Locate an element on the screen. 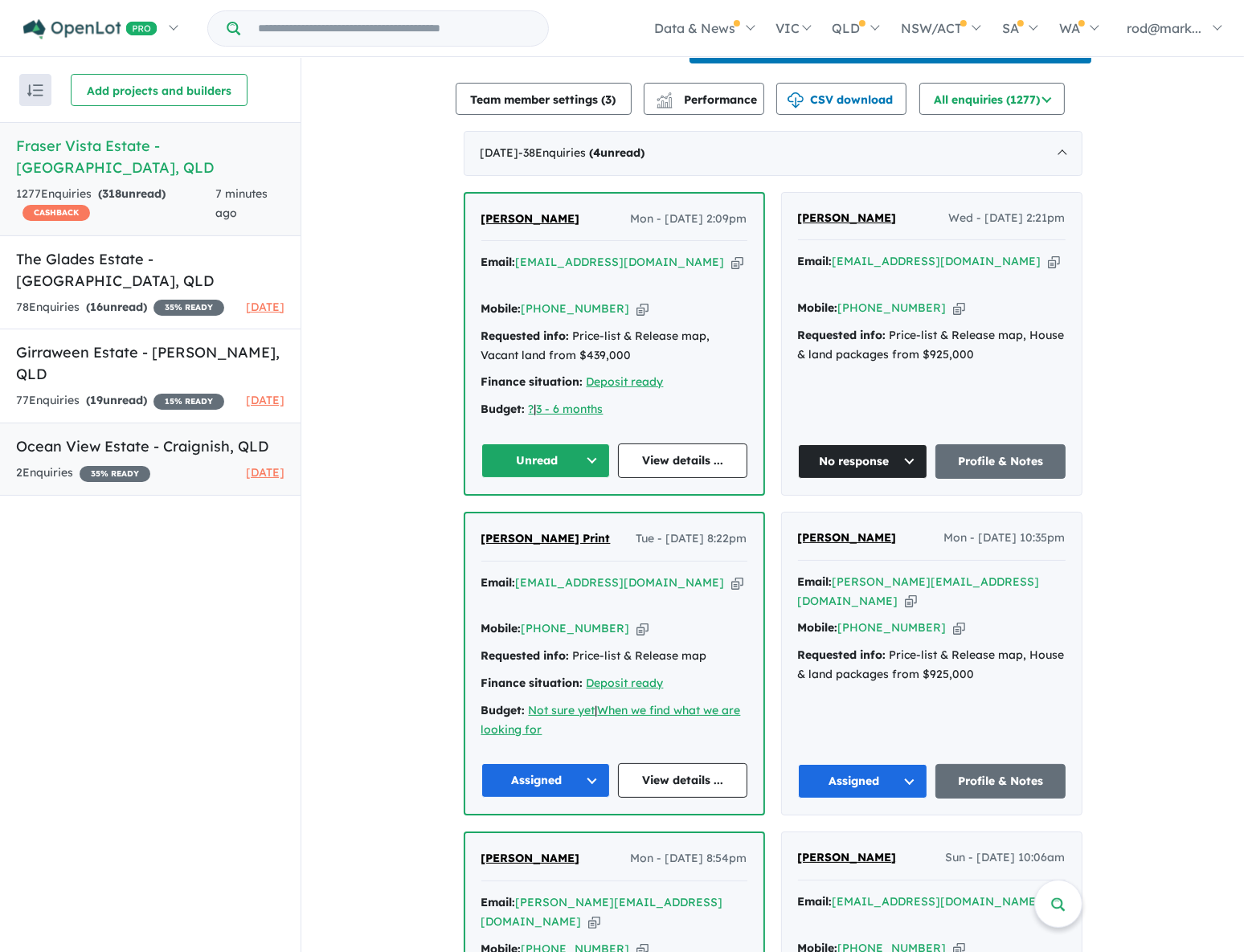 This screenshot has height=952, width=1244. button: No response is located at coordinates (863, 461).